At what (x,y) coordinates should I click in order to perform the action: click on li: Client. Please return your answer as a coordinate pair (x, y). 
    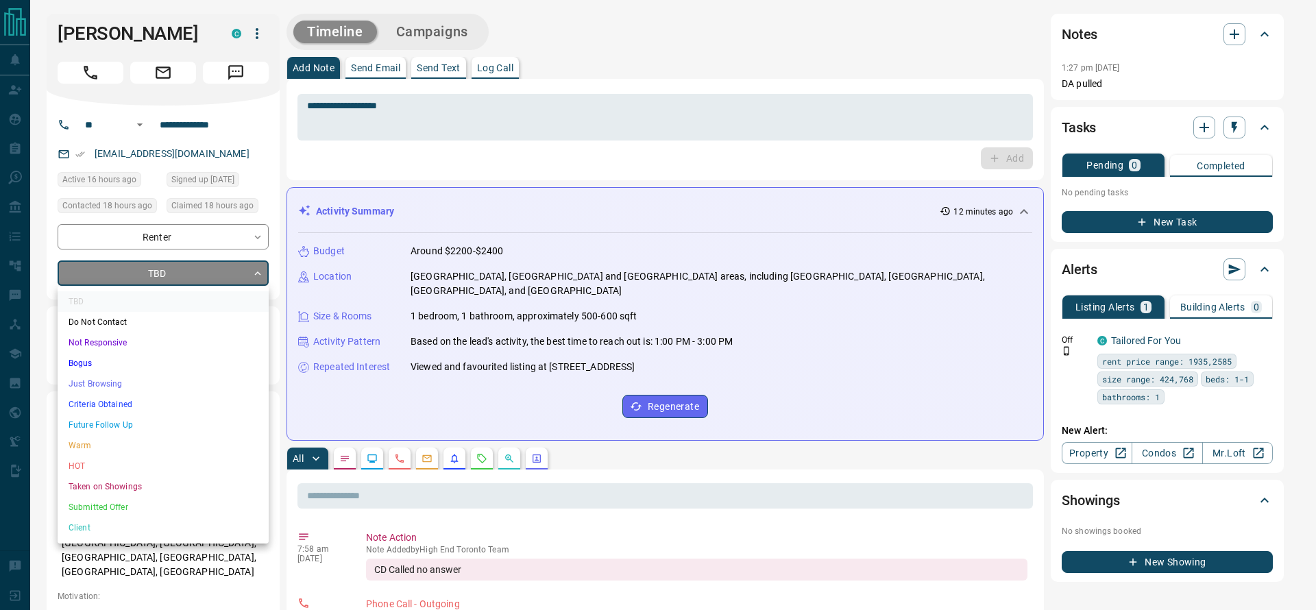
    Looking at the image, I should click on (163, 528).